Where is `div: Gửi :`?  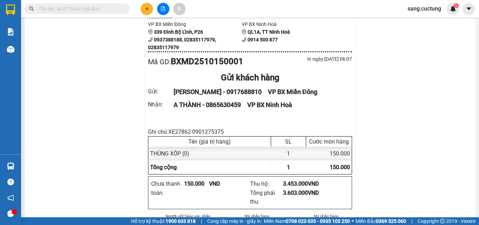 div: Gửi : is located at coordinates (161, 91).